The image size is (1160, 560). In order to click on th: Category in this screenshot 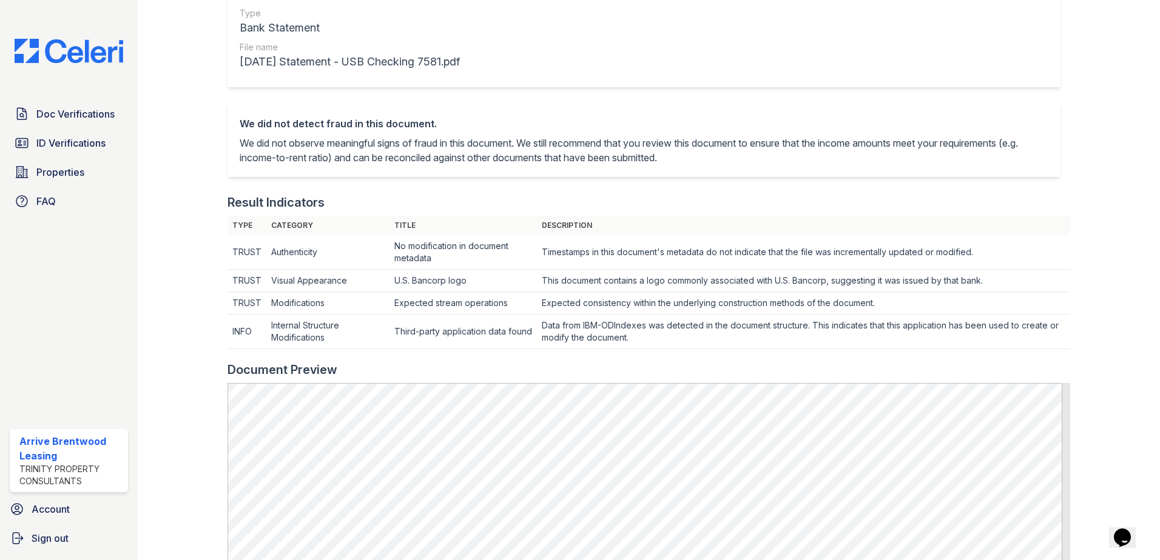, I will do `click(328, 226)`.